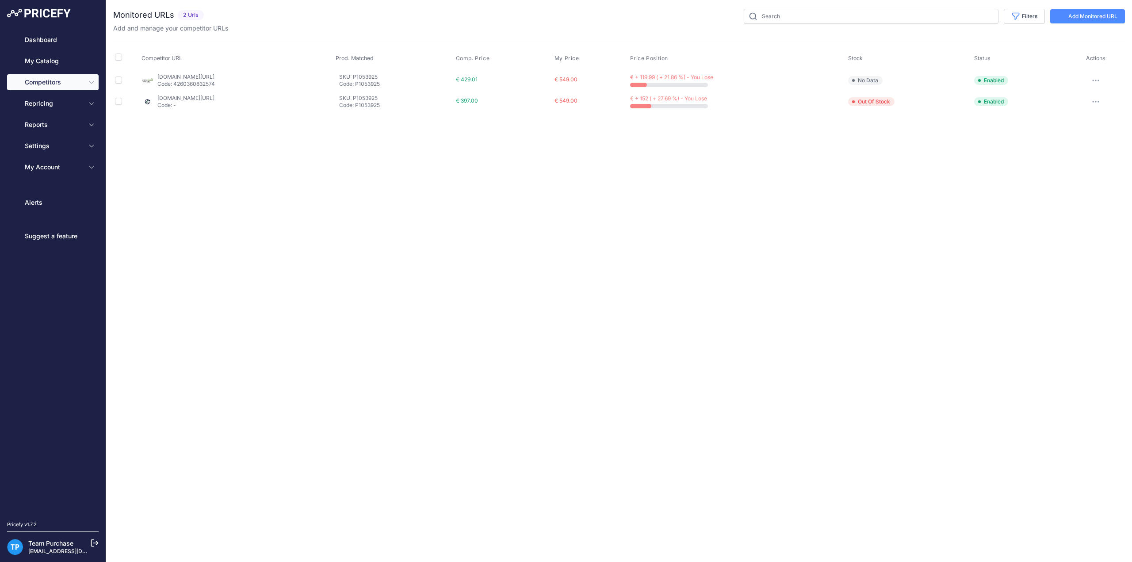 The image size is (1132, 562). Describe the element at coordinates (54, 82) in the screenshot. I see `span: Competitors` at that location.